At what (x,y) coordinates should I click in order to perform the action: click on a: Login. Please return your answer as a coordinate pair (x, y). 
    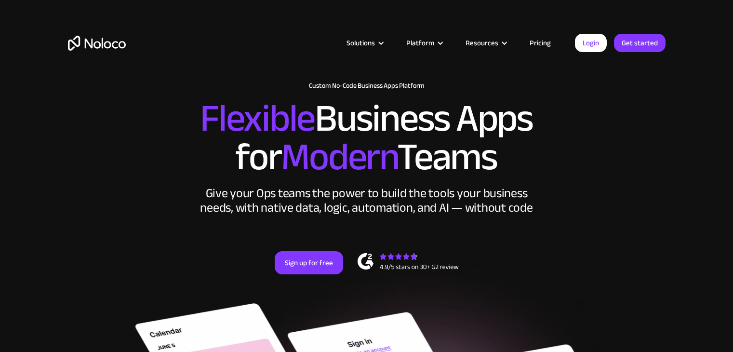
    Looking at the image, I should click on (591, 43).